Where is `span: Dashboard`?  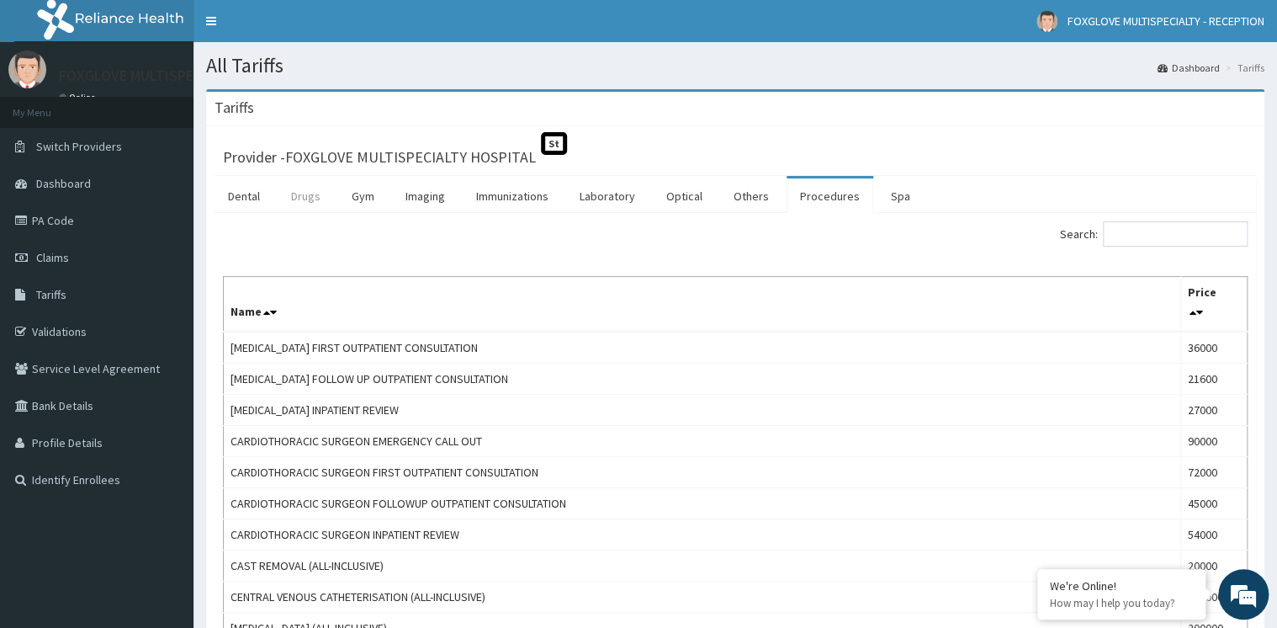 span: Dashboard is located at coordinates (63, 183).